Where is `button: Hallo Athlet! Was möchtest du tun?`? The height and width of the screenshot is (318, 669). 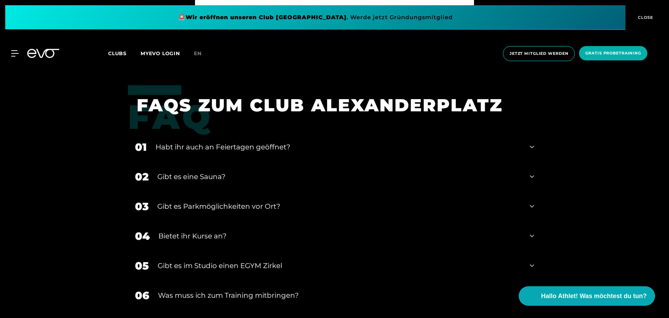 button: Hallo Athlet! Was möchtest du tun? is located at coordinates (587, 296).